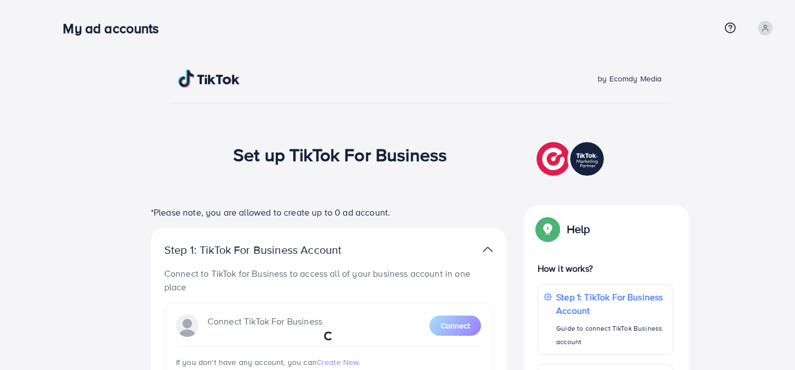 This screenshot has width=795, height=370. I want to click on p: *Please note, you are allowed to create up to 0 ad account., so click(329, 212).